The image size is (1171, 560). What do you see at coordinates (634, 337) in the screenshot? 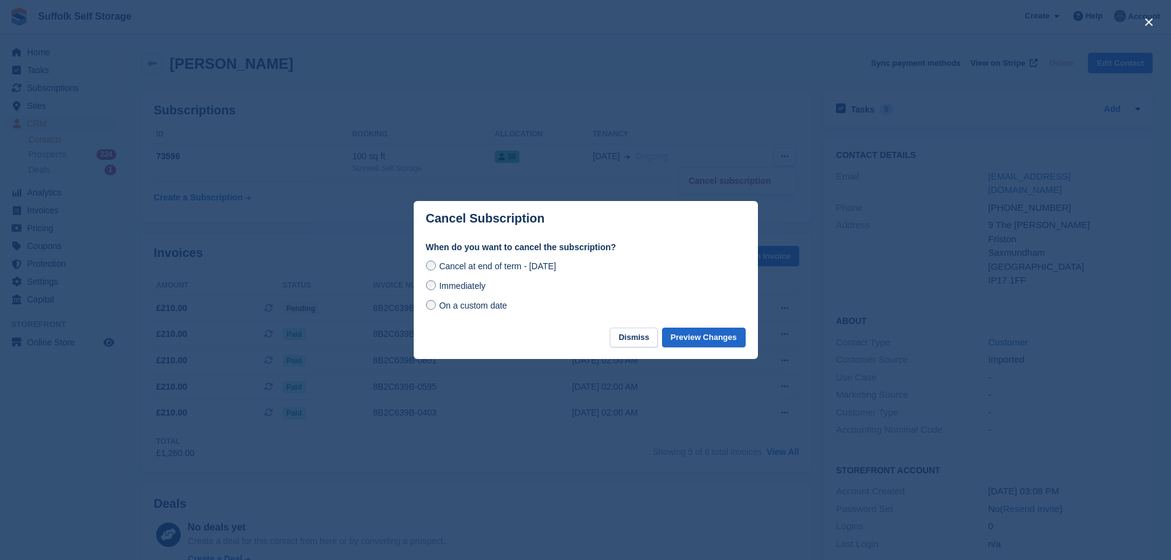
I see `button: Dismiss` at bounding box center [634, 337].